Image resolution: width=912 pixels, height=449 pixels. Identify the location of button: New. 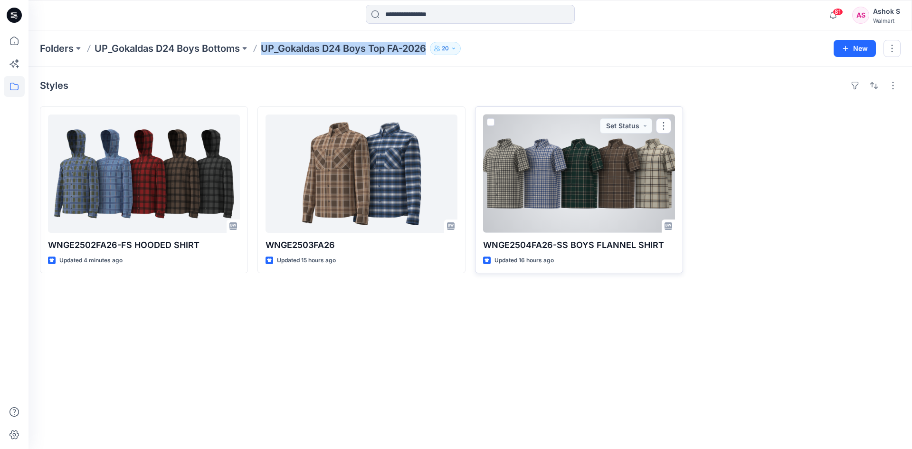
(854, 48).